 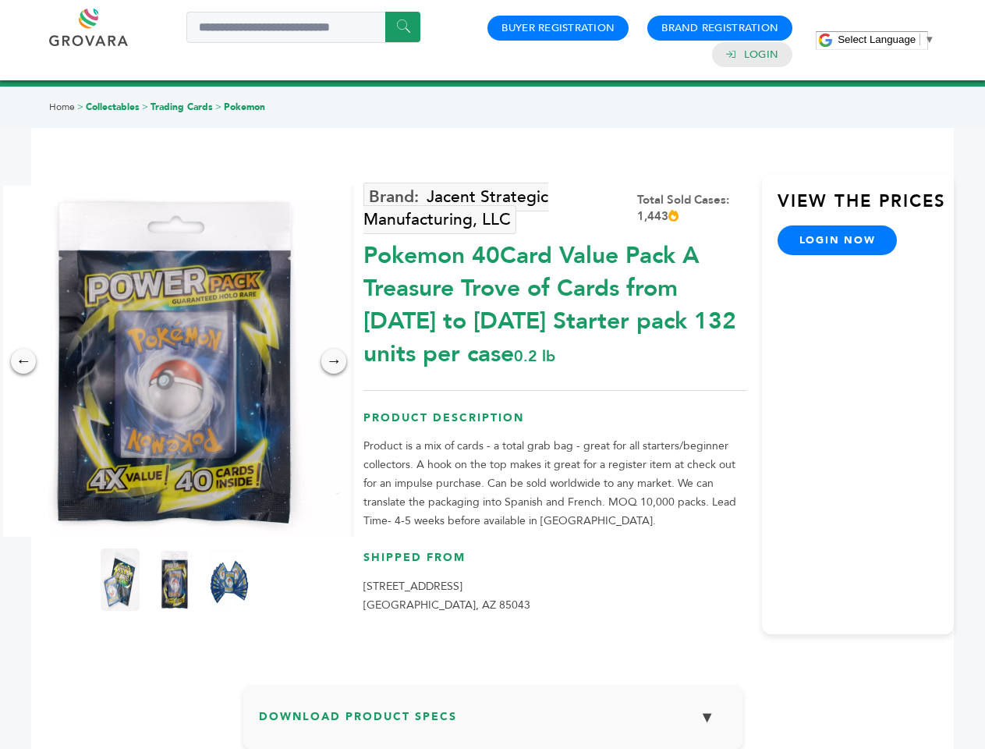 What do you see at coordinates (182, 107) in the screenshot?
I see `a: Trading Cards` at bounding box center [182, 107].